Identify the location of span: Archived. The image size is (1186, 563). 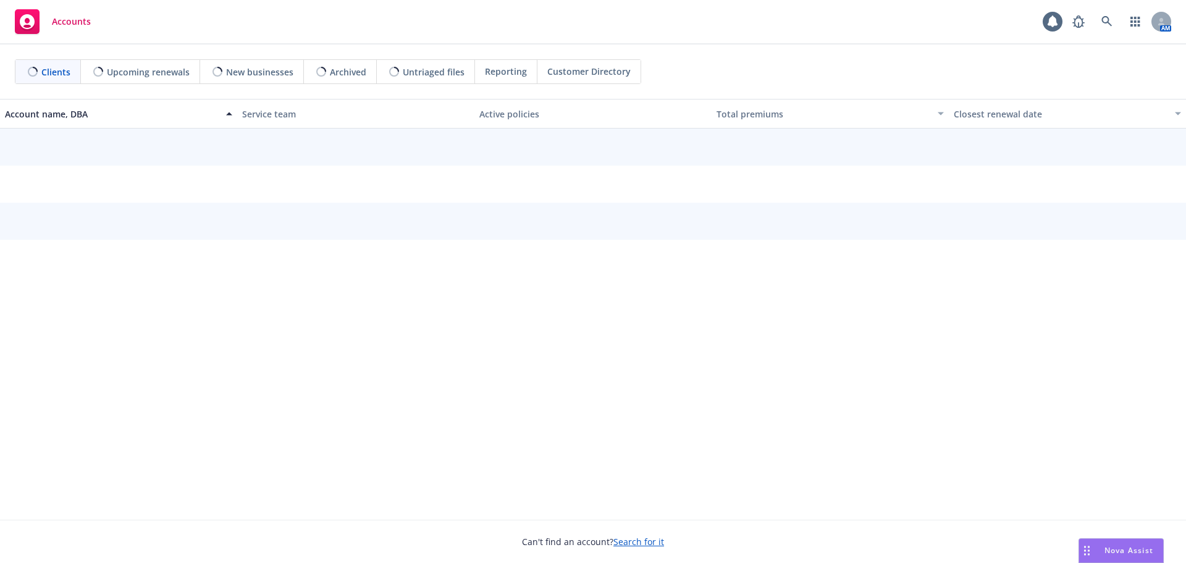
(348, 72).